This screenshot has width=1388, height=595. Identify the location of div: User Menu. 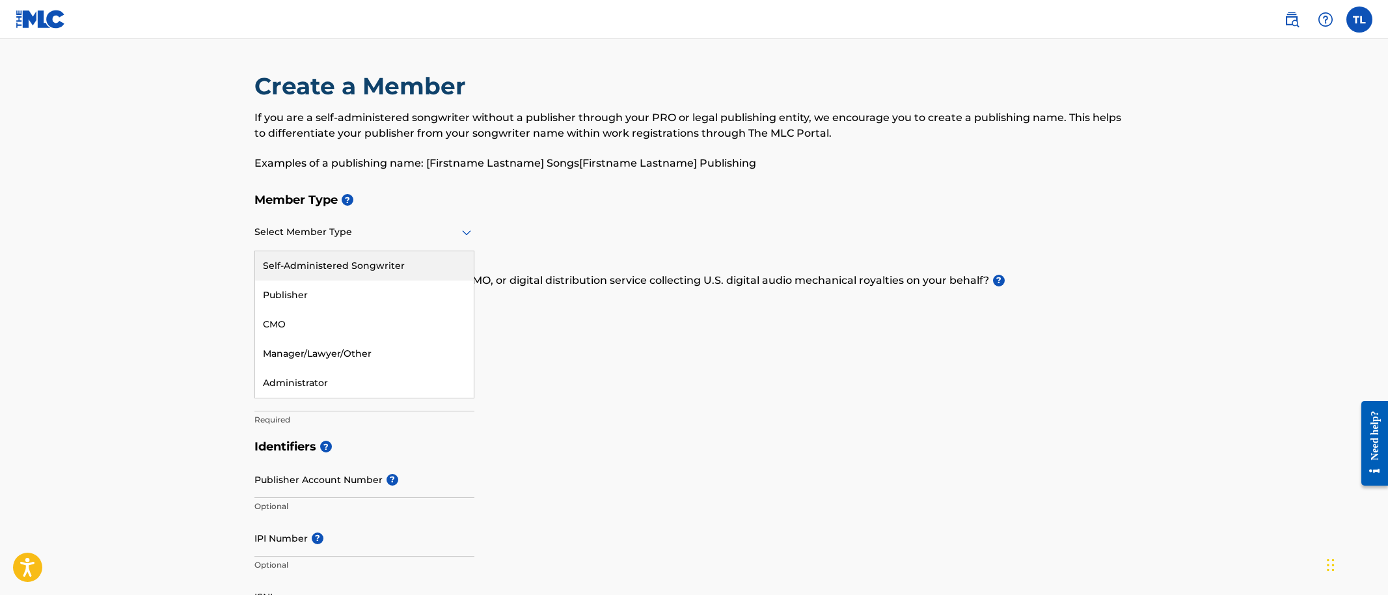
(1360, 20).